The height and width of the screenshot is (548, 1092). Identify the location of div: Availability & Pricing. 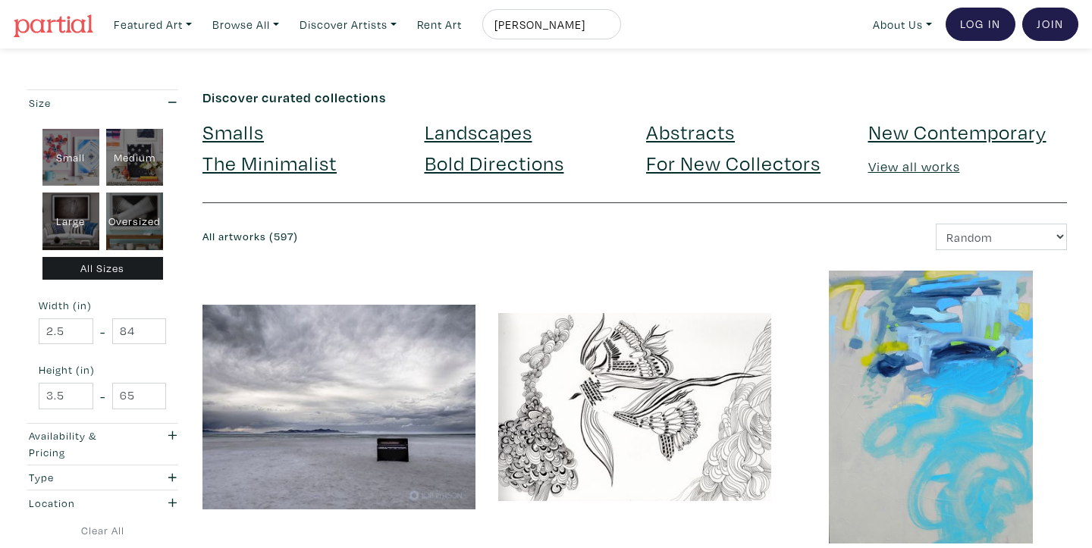
(81, 444).